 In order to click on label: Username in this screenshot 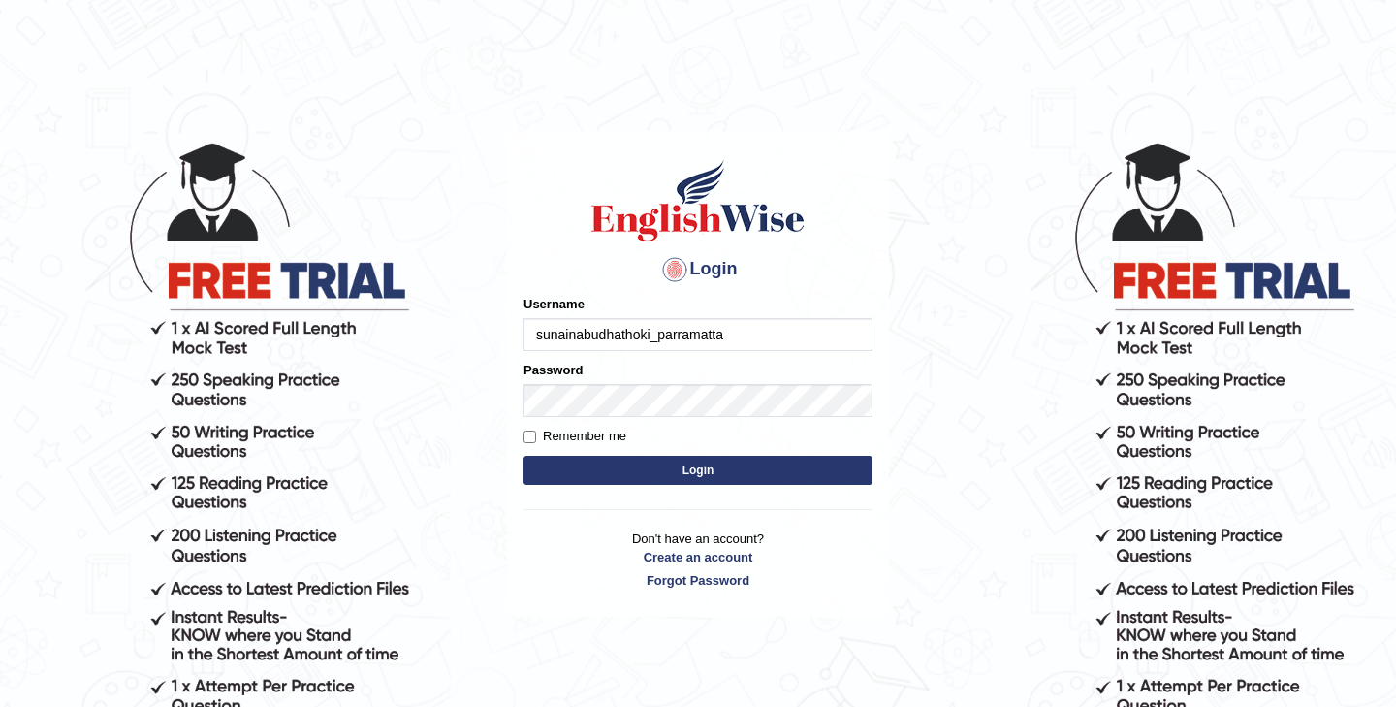, I will do `click(554, 304)`.